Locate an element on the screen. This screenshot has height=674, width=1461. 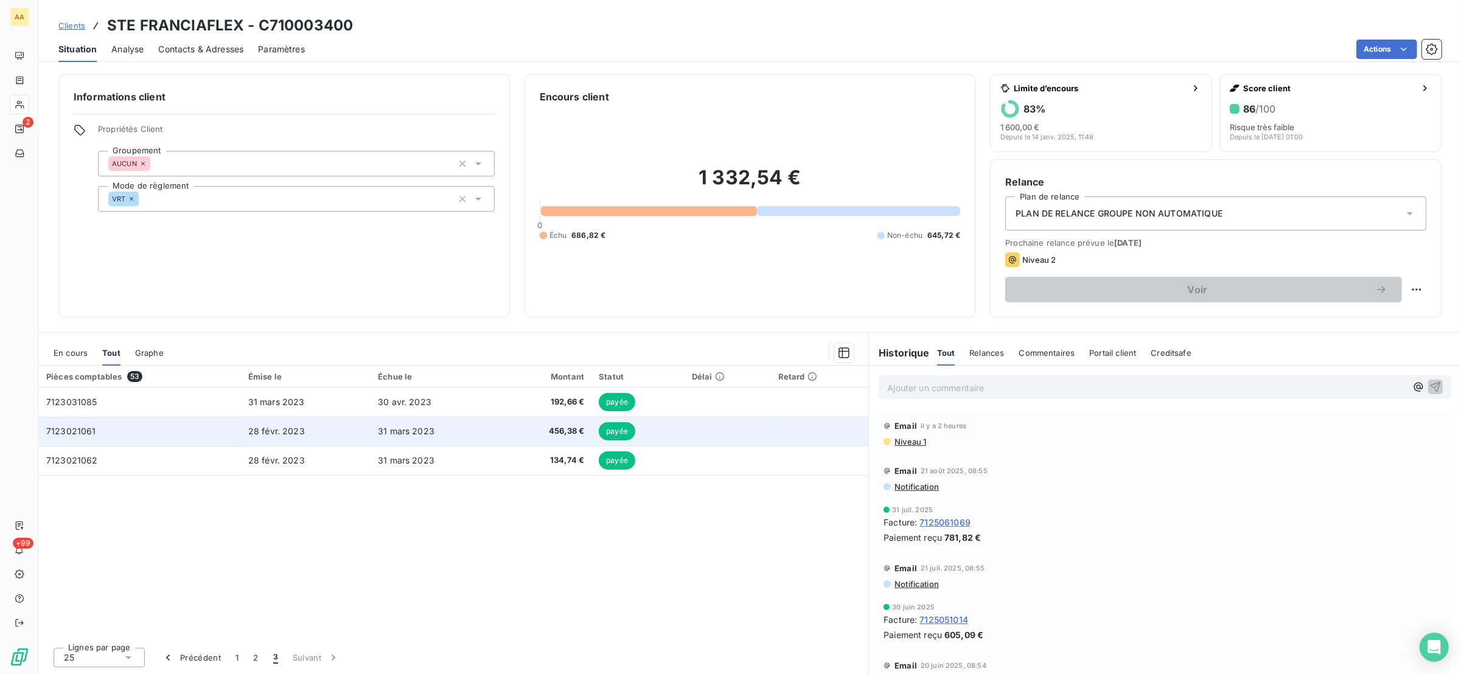
span: Contacts & Adresses is located at coordinates (201, 49).